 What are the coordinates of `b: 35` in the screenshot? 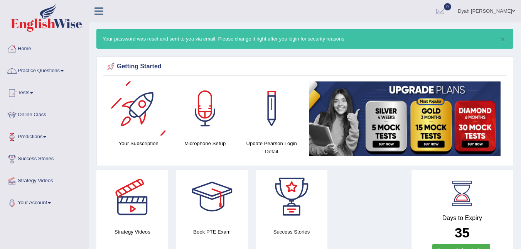 It's located at (462, 232).